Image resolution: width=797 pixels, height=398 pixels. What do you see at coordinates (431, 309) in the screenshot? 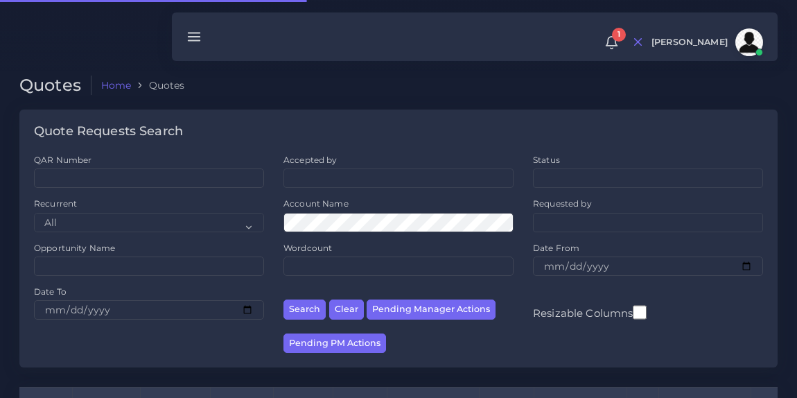
I see `button: Pending Manager Actions` at bounding box center [431, 309].